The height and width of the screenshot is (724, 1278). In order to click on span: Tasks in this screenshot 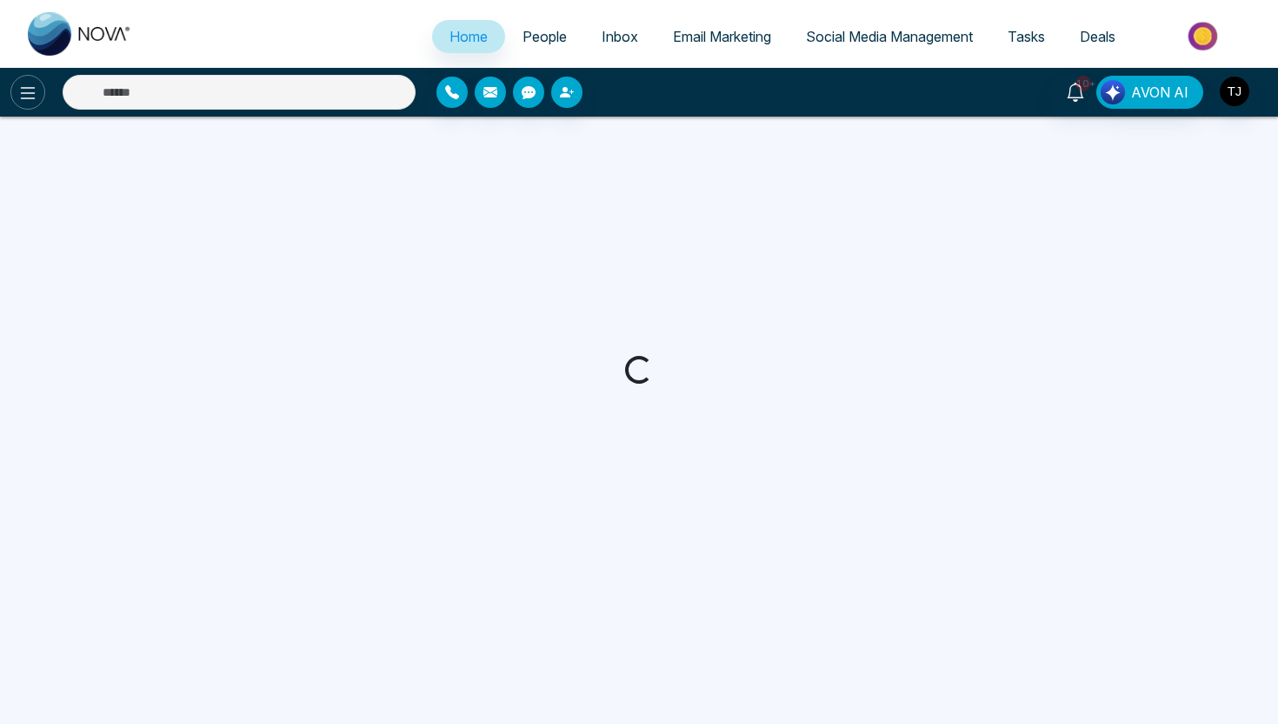, I will do `click(1026, 37)`.